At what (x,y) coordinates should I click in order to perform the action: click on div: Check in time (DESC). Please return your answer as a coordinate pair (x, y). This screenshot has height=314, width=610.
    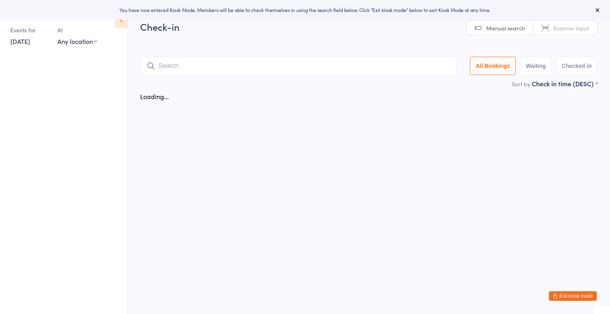
    Looking at the image, I should click on (564, 83).